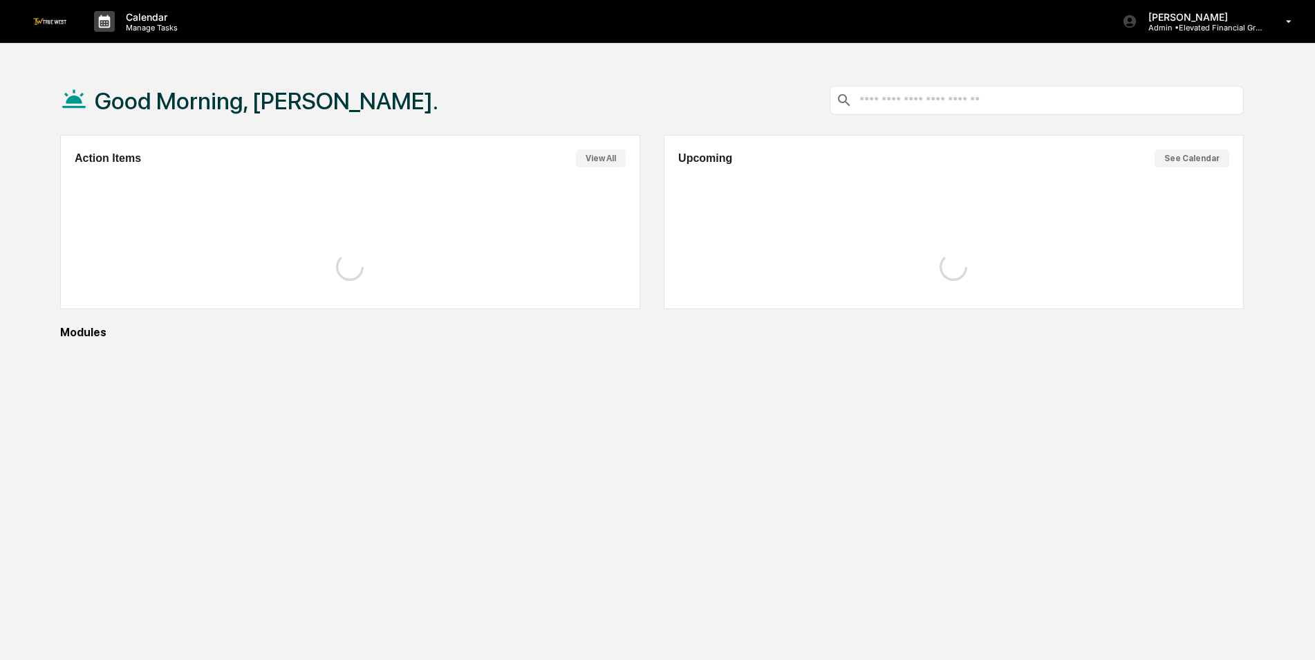 Image resolution: width=1315 pixels, height=660 pixels. What do you see at coordinates (50, 21) in the screenshot?
I see `img: logo` at bounding box center [50, 21].